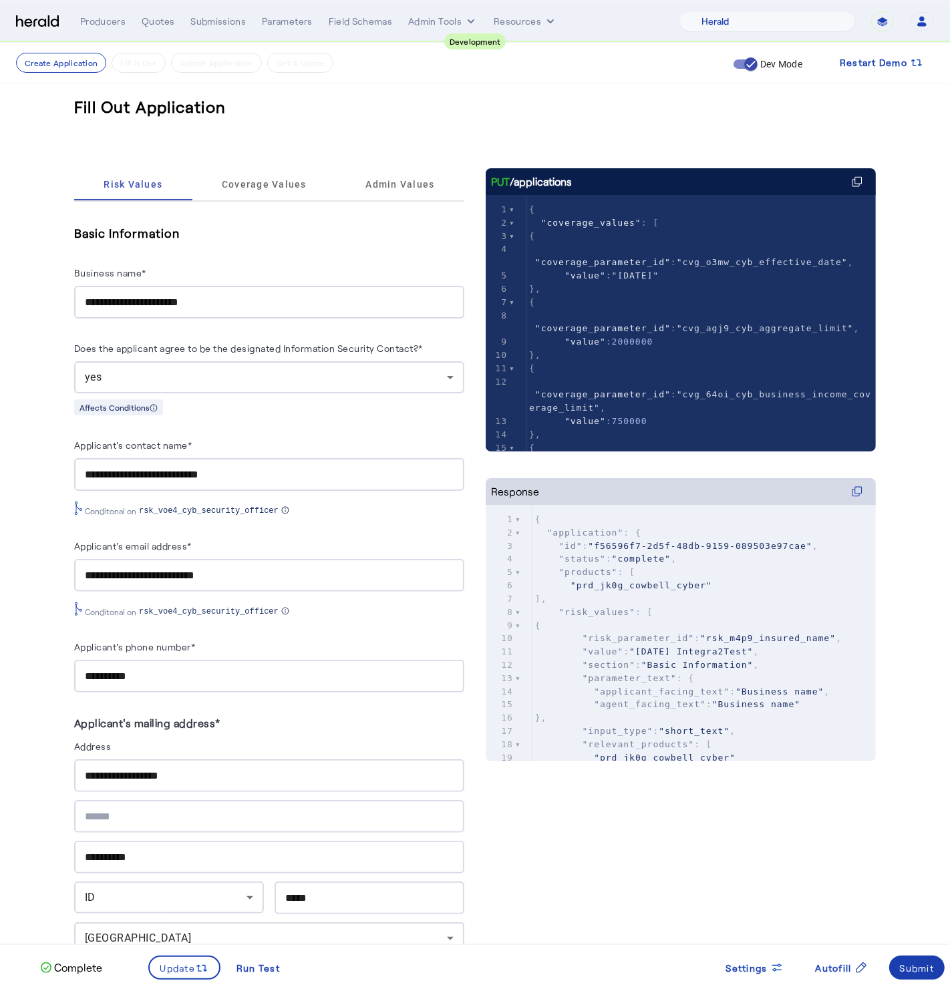 The width and height of the screenshot is (950, 985). Describe the element at coordinates (609, 665) in the screenshot. I see `span: "section"` at that location.